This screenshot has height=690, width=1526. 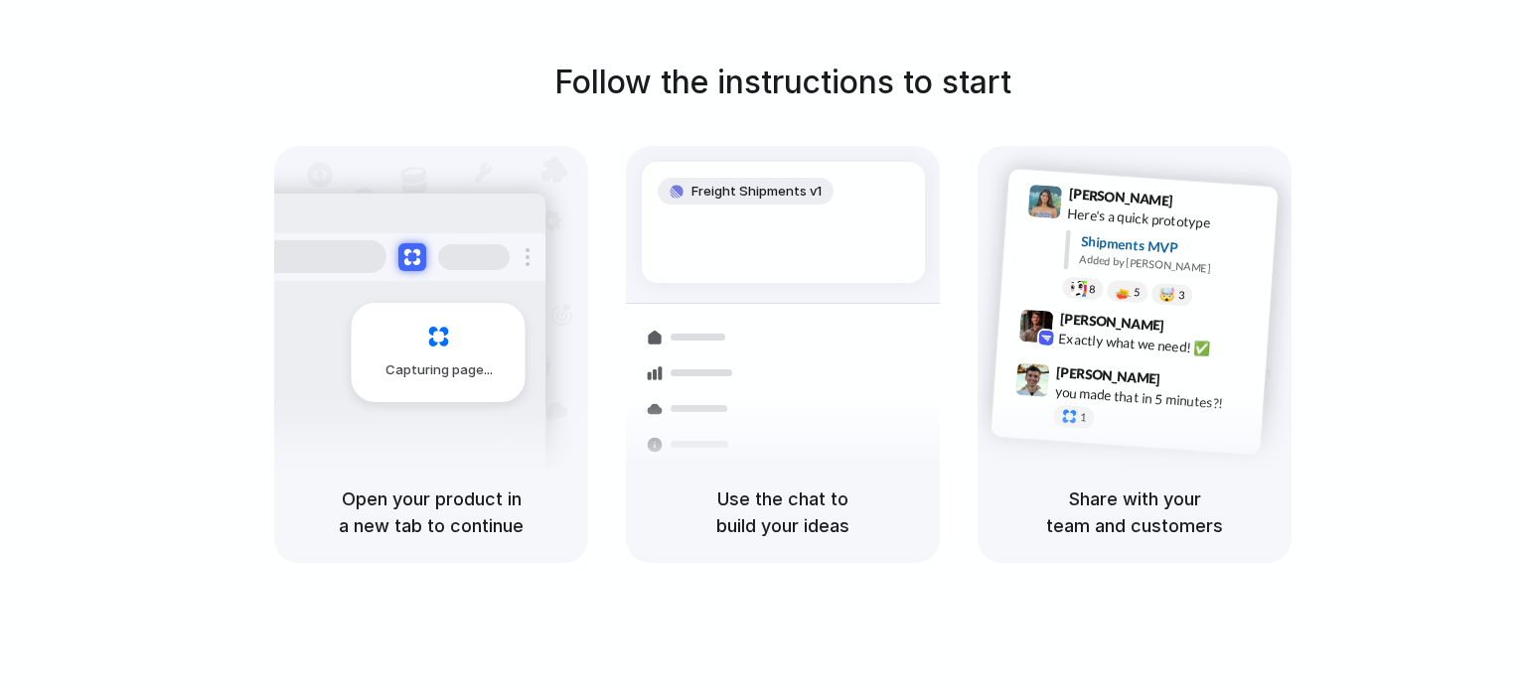 I want to click on span: 1, so click(x=1083, y=417).